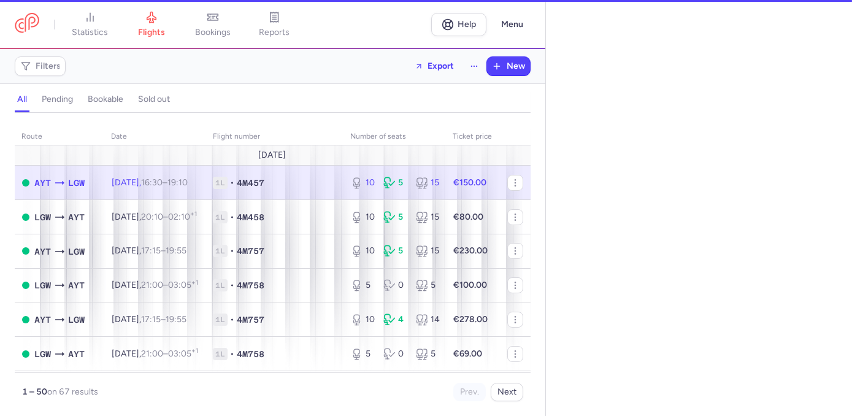  What do you see at coordinates (182, 217) in the screenshot?
I see `time: 02:10` at bounding box center [182, 217].